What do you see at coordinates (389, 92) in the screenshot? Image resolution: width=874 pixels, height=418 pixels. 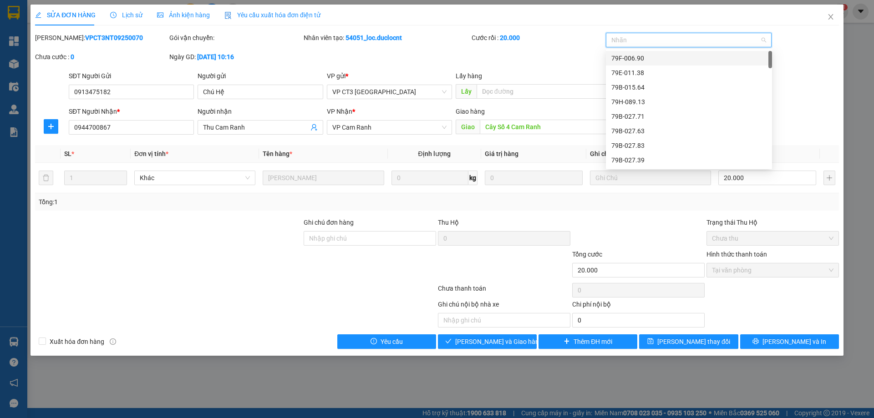 I see `span: VP CT3 Nha Trang` at bounding box center [389, 92].